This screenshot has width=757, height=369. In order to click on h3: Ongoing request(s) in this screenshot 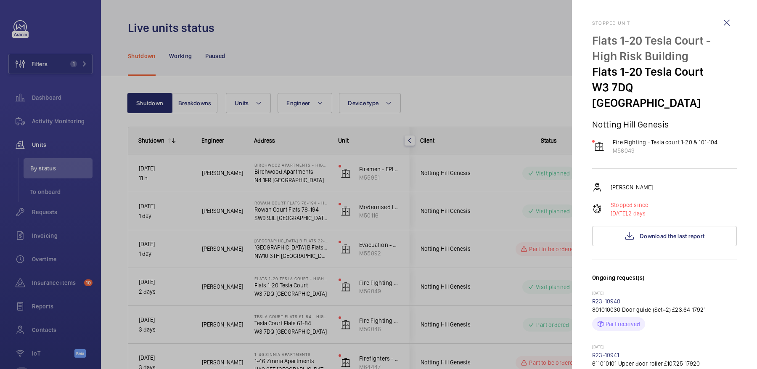, I will do `click(664, 282)`.